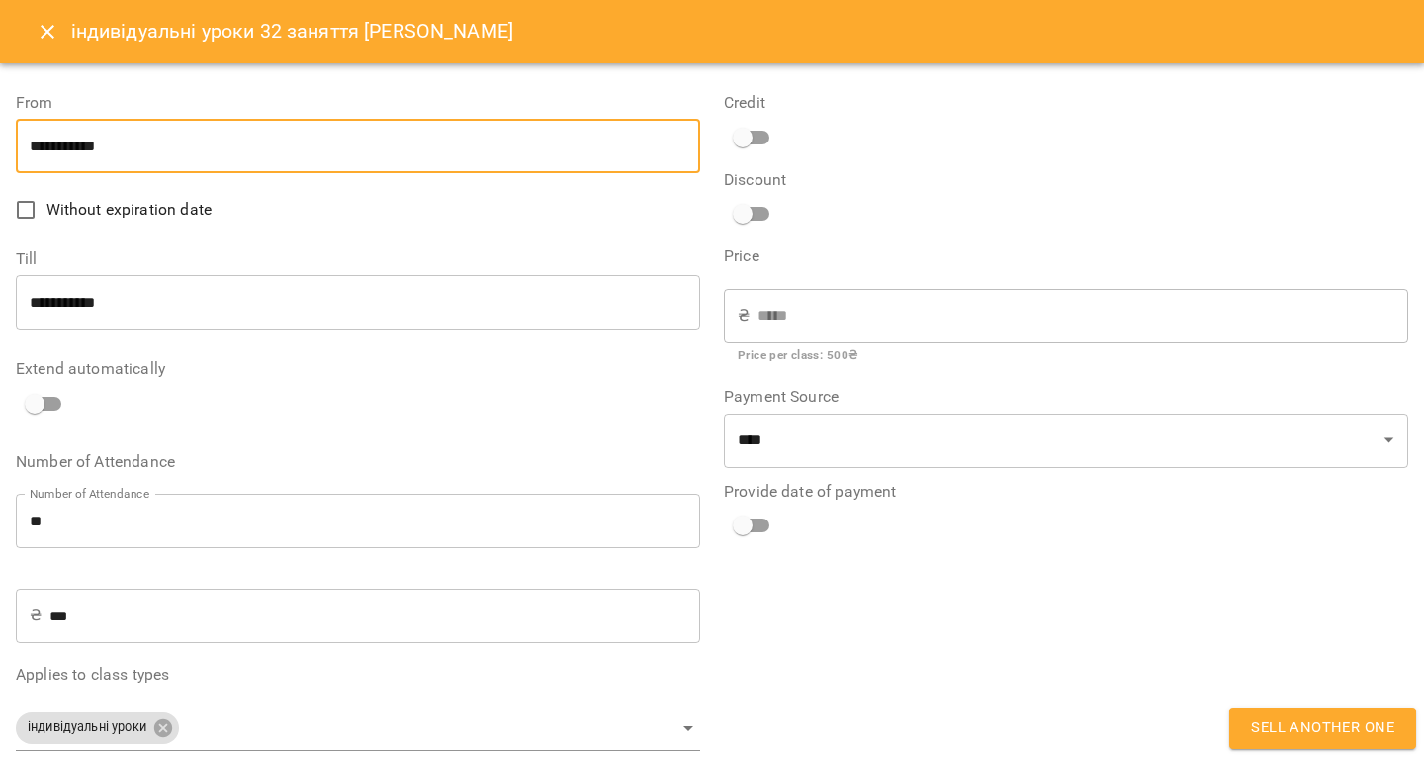 Image resolution: width=1424 pixels, height=757 pixels. I want to click on label: Provide date of payment, so click(1066, 492).